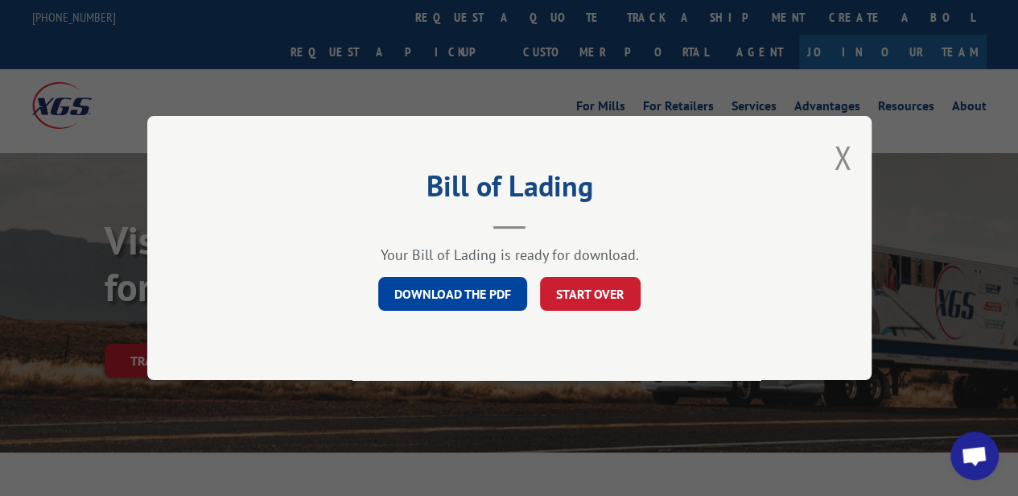 This screenshot has height=496, width=1018. Describe the element at coordinates (842, 157) in the screenshot. I see `button: Close modal` at that location.